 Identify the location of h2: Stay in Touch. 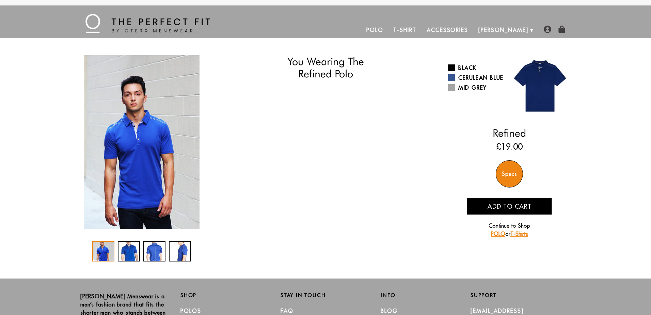
(325, 295).